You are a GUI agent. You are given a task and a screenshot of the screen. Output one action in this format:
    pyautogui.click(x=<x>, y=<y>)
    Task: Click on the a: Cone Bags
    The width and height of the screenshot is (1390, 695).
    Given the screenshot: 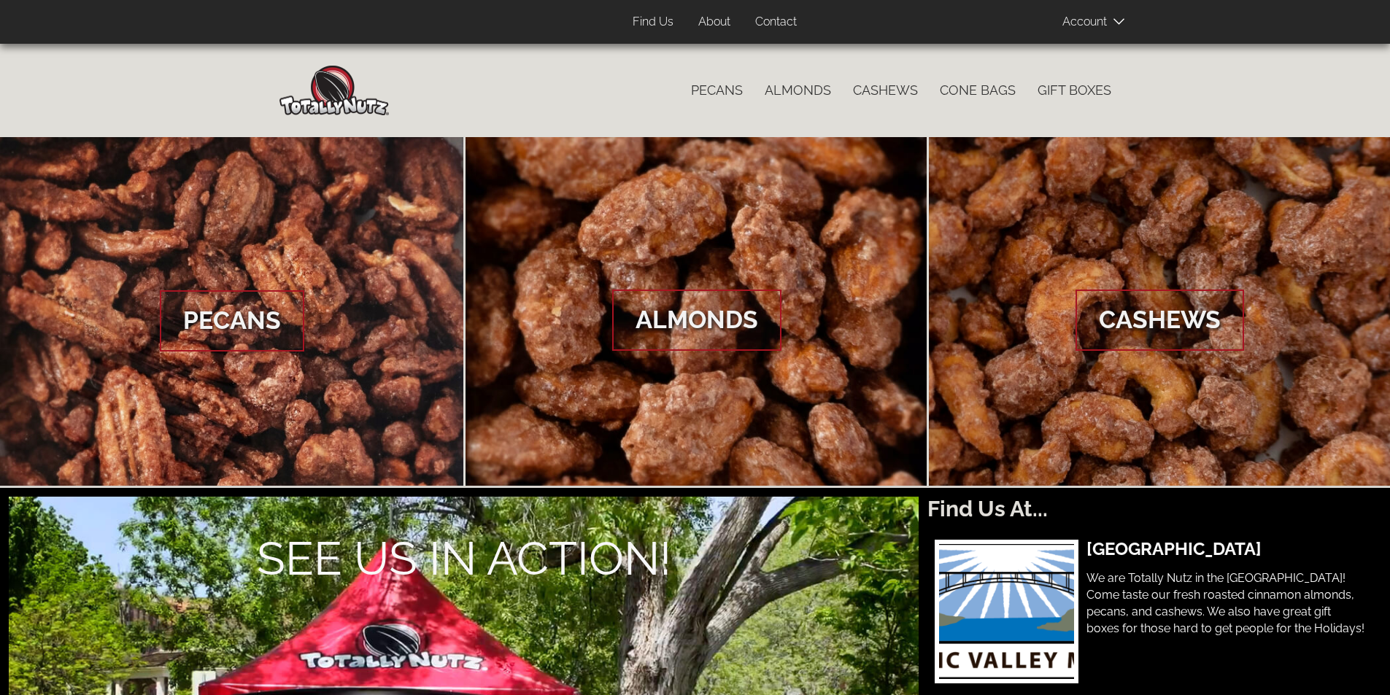 What is the action you would take?
    pyautogui.click(x=978, y=90)
    